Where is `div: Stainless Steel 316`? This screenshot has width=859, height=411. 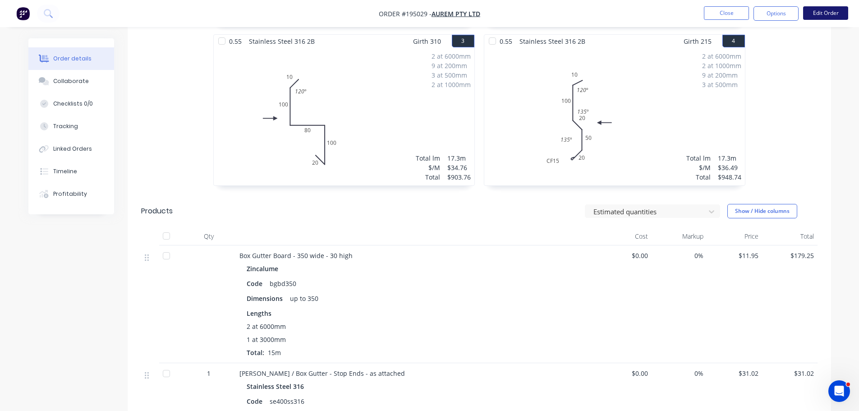
div: Stainless Steel 316 is located at coordinates (277, 386).